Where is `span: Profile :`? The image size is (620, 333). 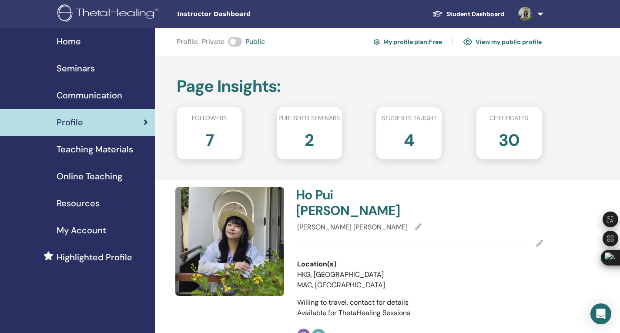
span: Profile : is located at coordinates (188, 42).